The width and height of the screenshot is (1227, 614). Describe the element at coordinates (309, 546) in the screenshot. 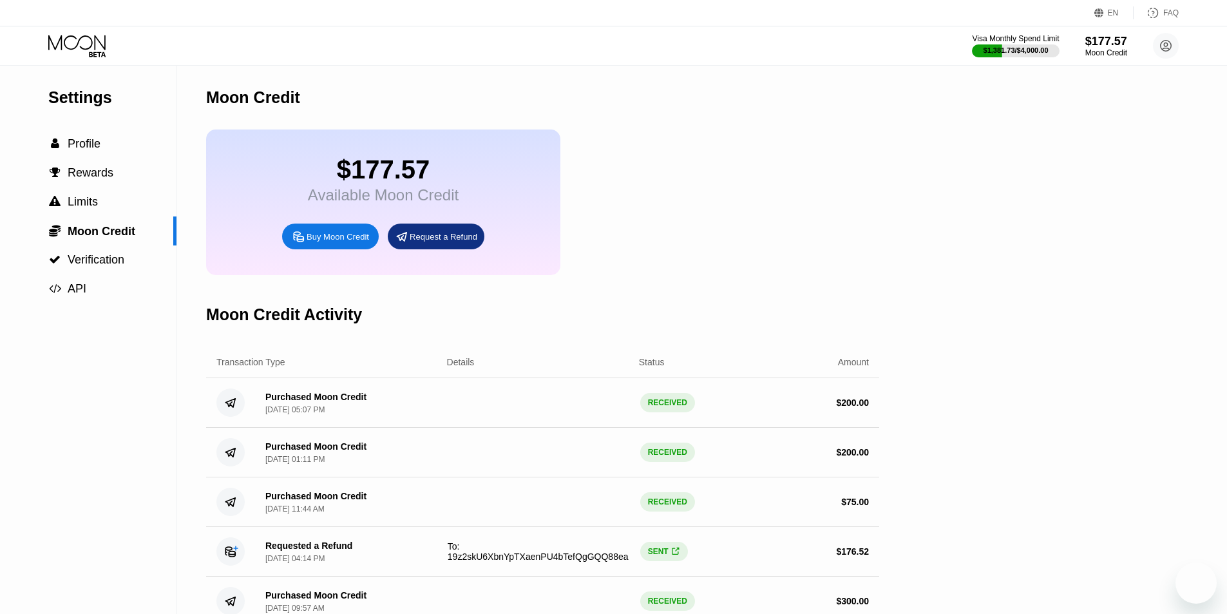

I see `div: Requested a Refund` at that location.